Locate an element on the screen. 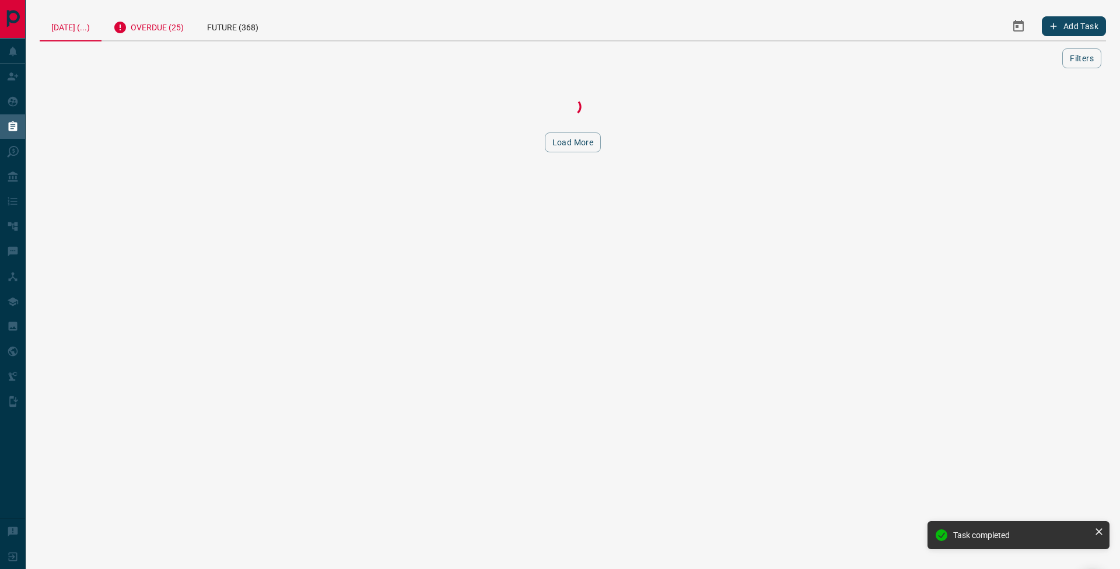 The width and height of the screenshot is (1120, 569). button: Select Date Range is located at coordinates (1018, 26).